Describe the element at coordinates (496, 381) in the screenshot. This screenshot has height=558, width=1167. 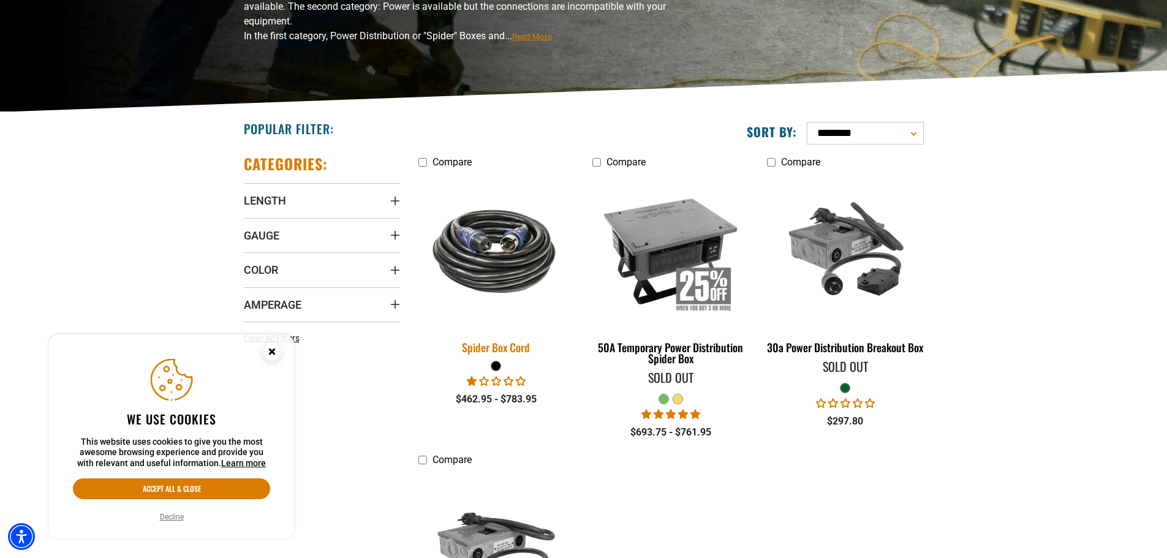
I see `span: 1.00 stars` at that location.